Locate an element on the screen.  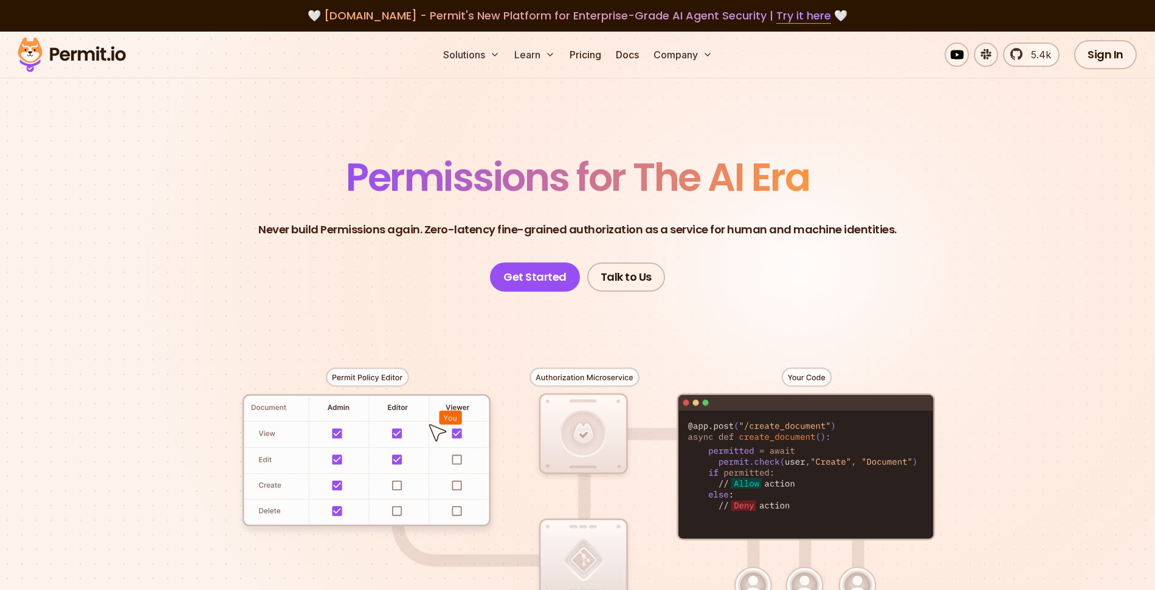
span: 5.4k is located at coordinates (1037, 55).